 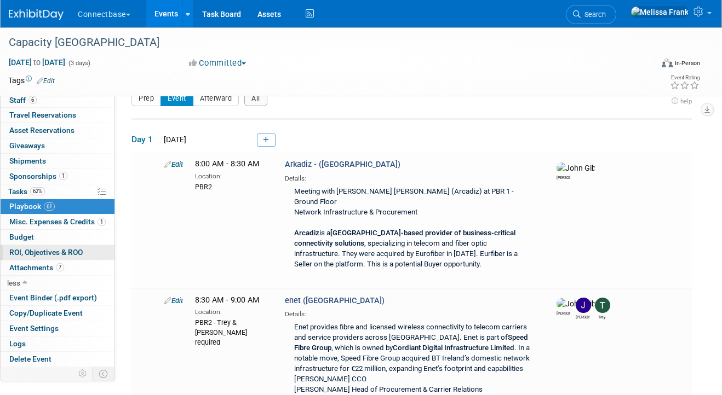 What do you see at coordinates (649, 65) in the screenshot?
I see `div: Event Format` at bounding box center [649, 65].